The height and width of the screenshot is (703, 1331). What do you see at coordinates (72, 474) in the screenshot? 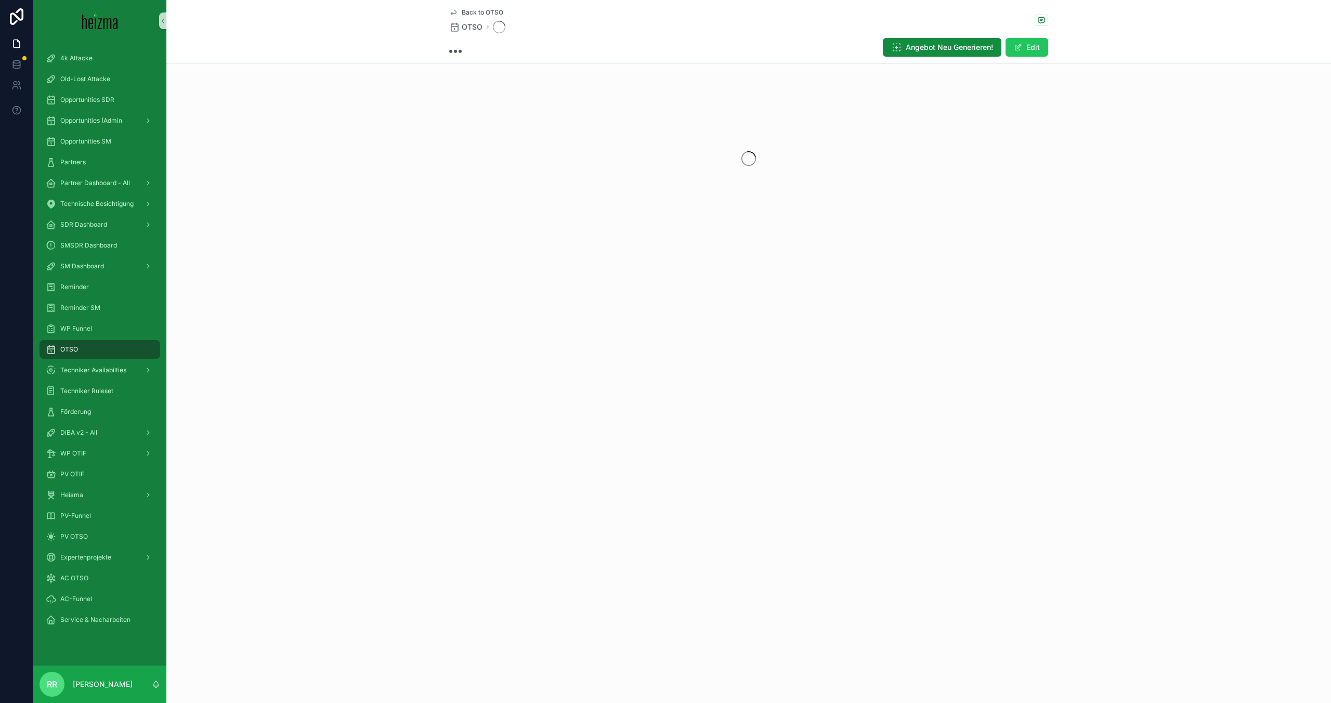
I see `span: PV OTIF` at bounding box center [72, 474].